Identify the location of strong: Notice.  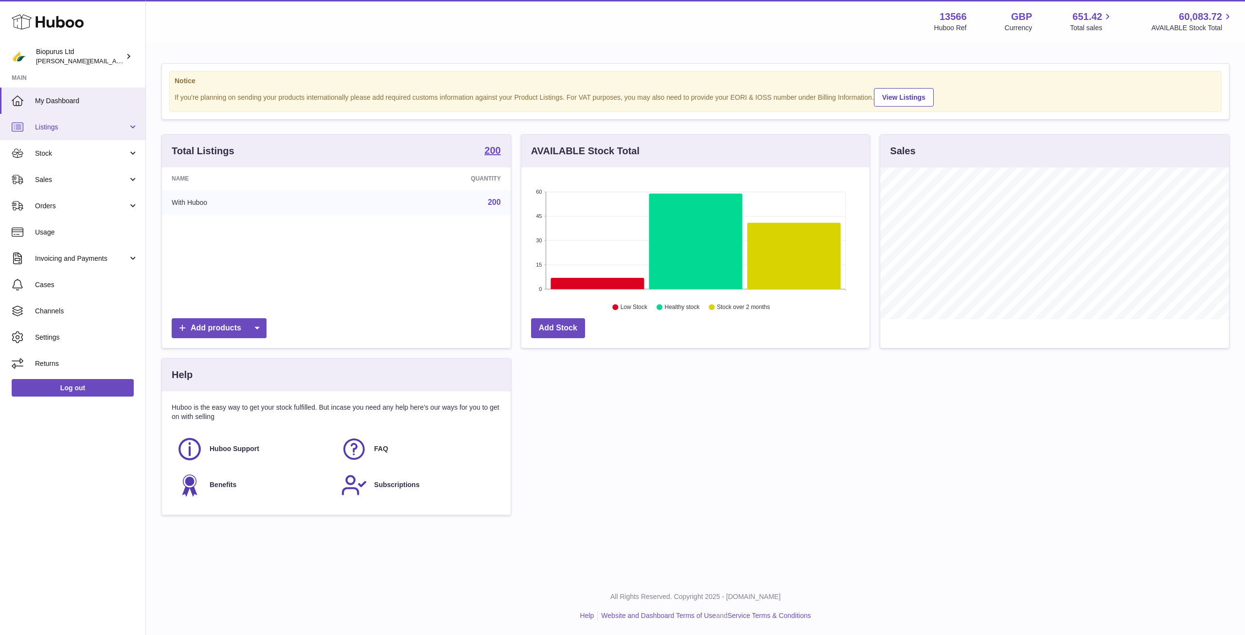
(695, 81).